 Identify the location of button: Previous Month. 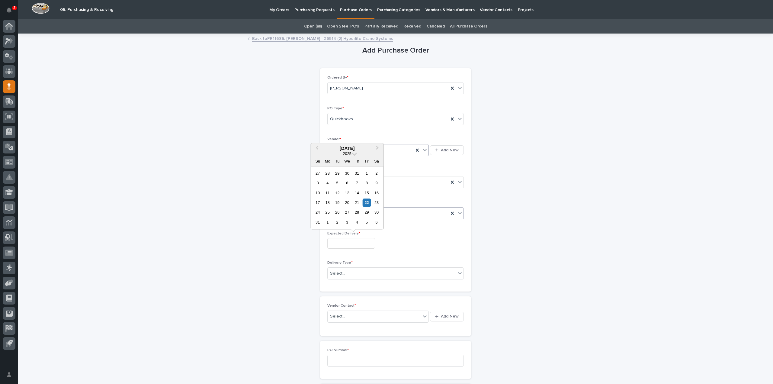
(317, 149).